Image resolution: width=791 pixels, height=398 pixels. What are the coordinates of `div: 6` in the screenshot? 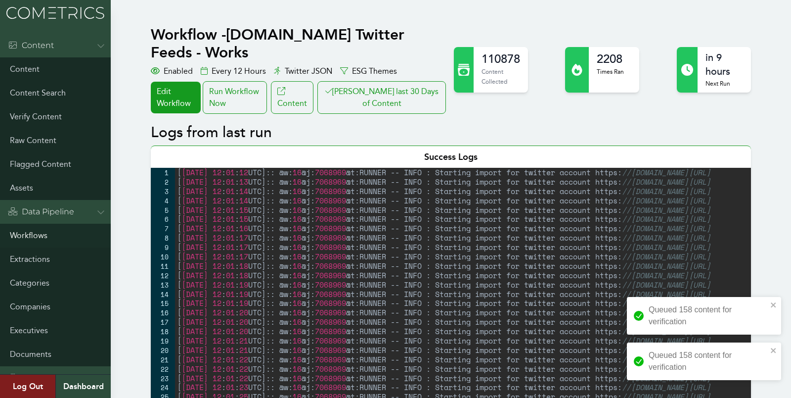 It's located at (163, 219).